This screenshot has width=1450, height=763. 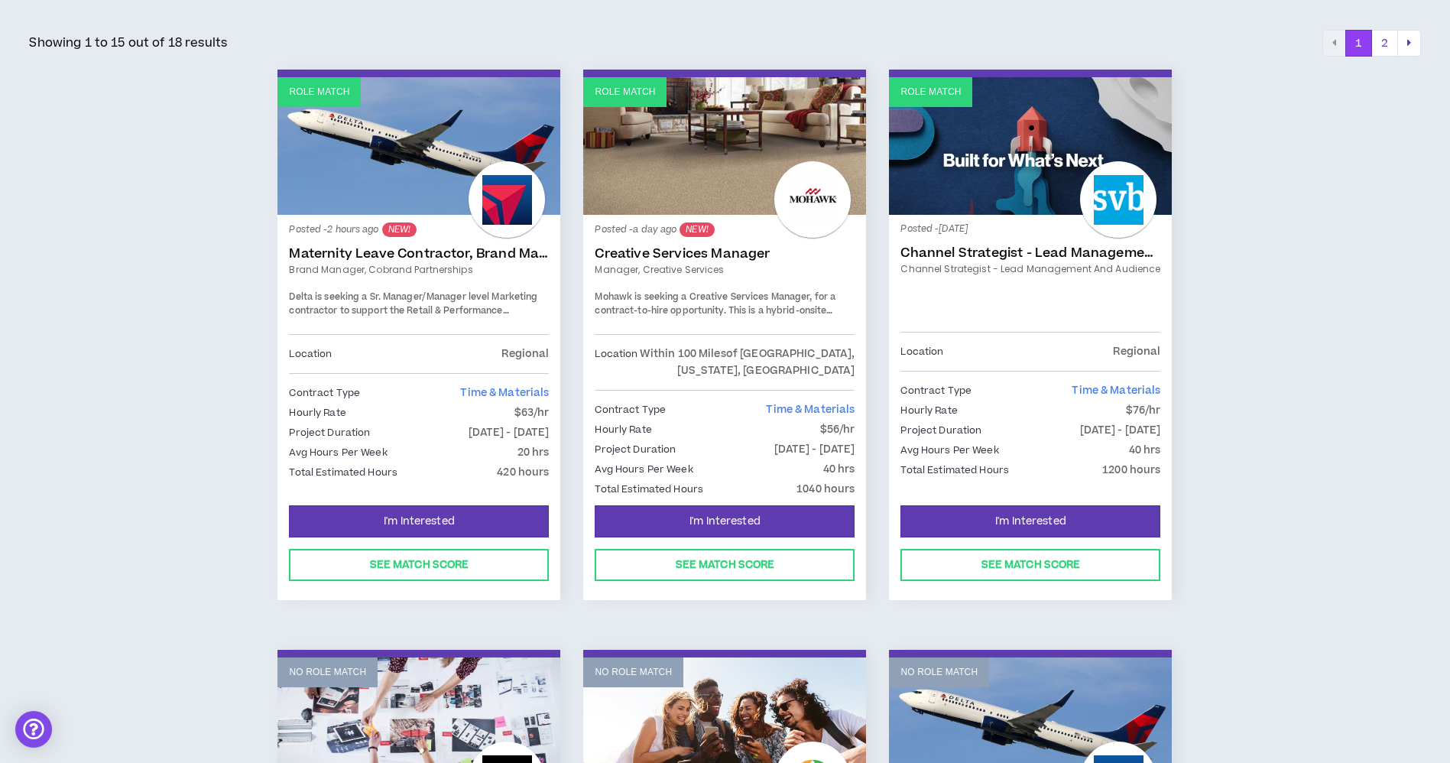 I want to click on a: Maternity Leave Contractor, Brand Marketing Manager (Cobrand Partnerships), so click(x=419, y=254).